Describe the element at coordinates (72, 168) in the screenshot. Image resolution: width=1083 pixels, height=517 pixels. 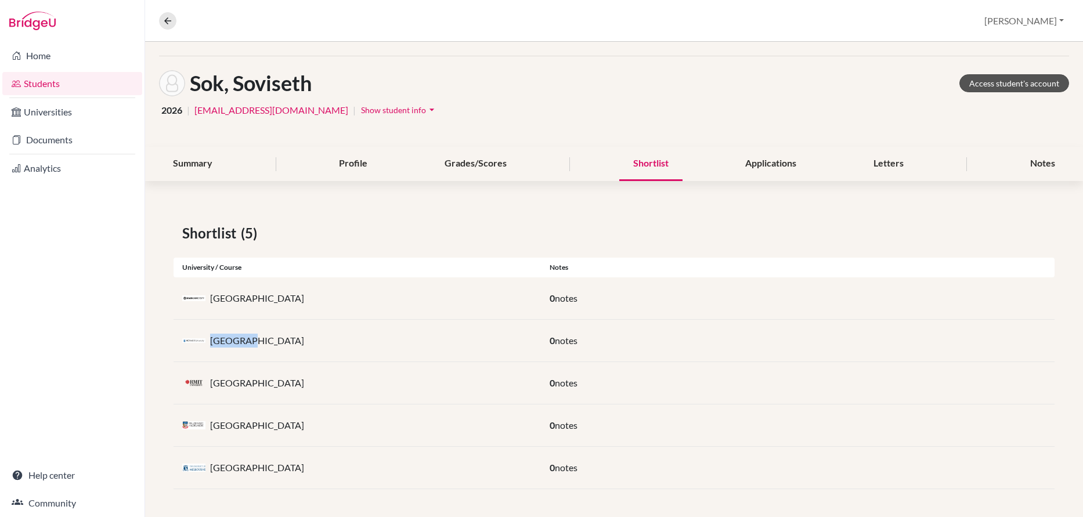
I see `a: Analytics` at that location.